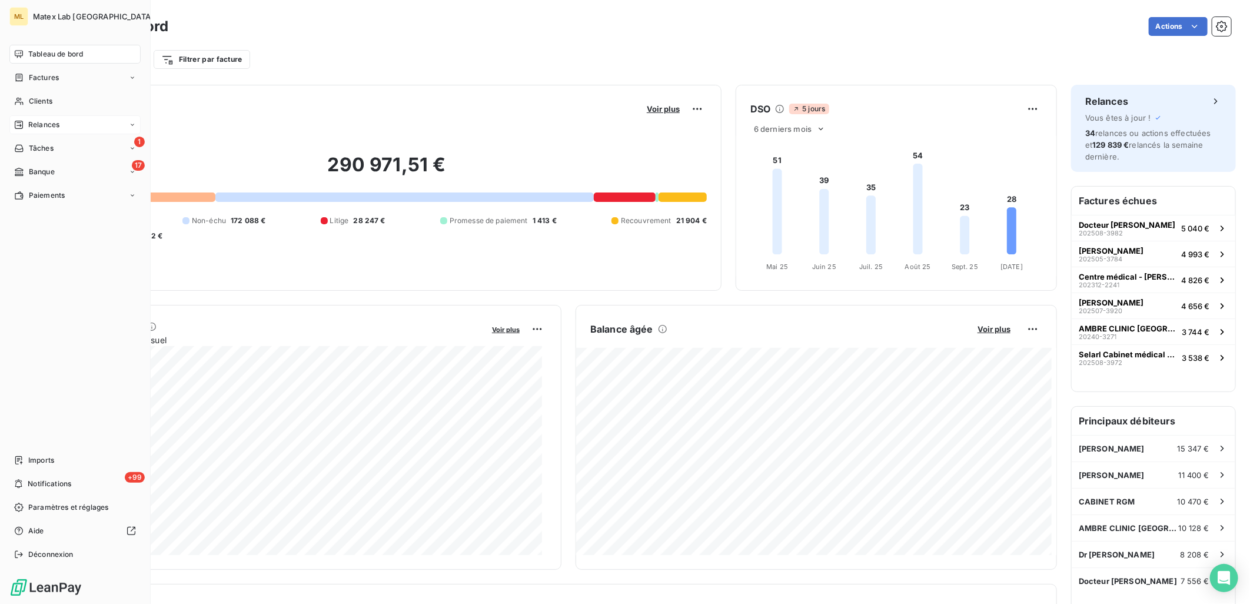 This screenshot has width=1250, height=604. I want to click on span: Clients, so click(41, 101).